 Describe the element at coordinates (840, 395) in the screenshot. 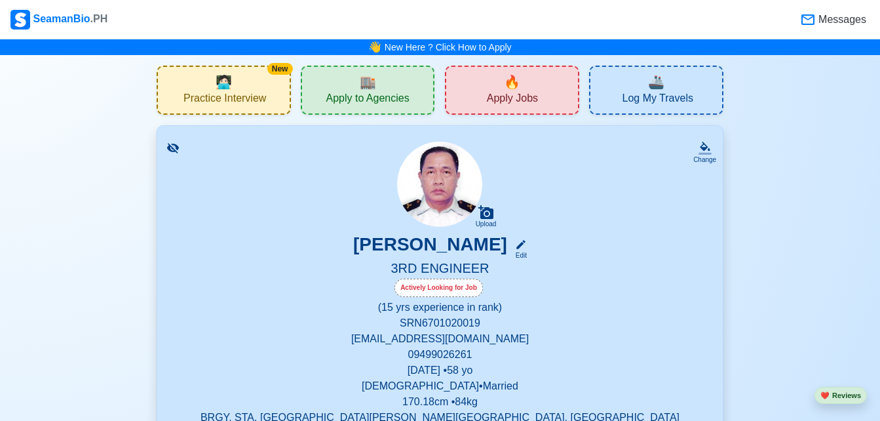

I see `button: heartReviews` at that location.